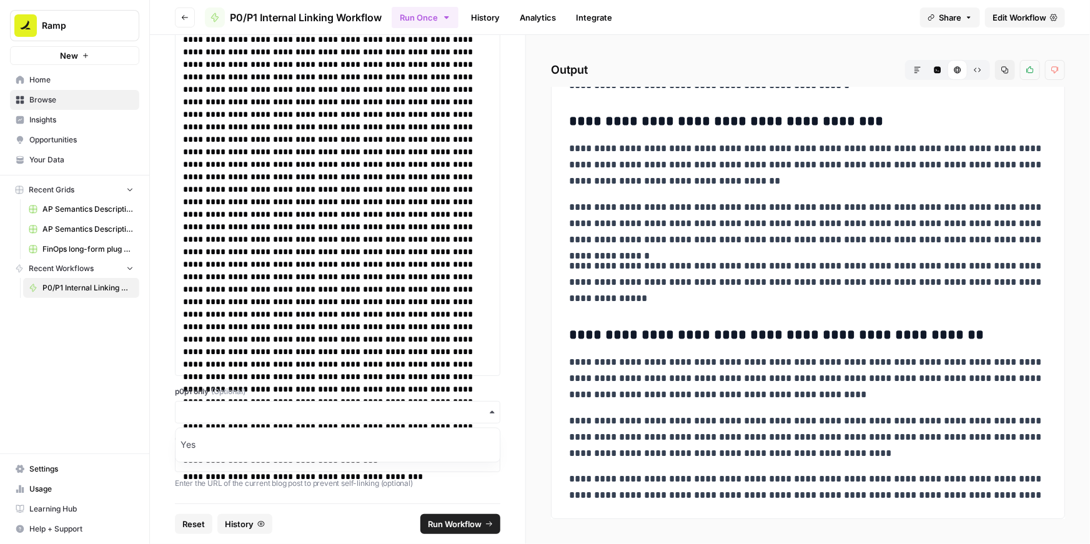  Describe the element at coordinates (88, 209) in the screenshot. I see `span: AP Semantics Descriptions - Month 1 A` at that location.